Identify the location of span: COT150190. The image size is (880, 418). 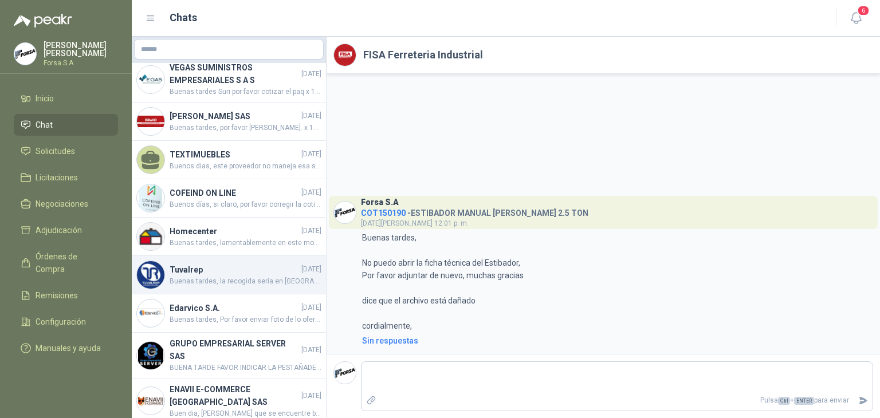
(383, 213).